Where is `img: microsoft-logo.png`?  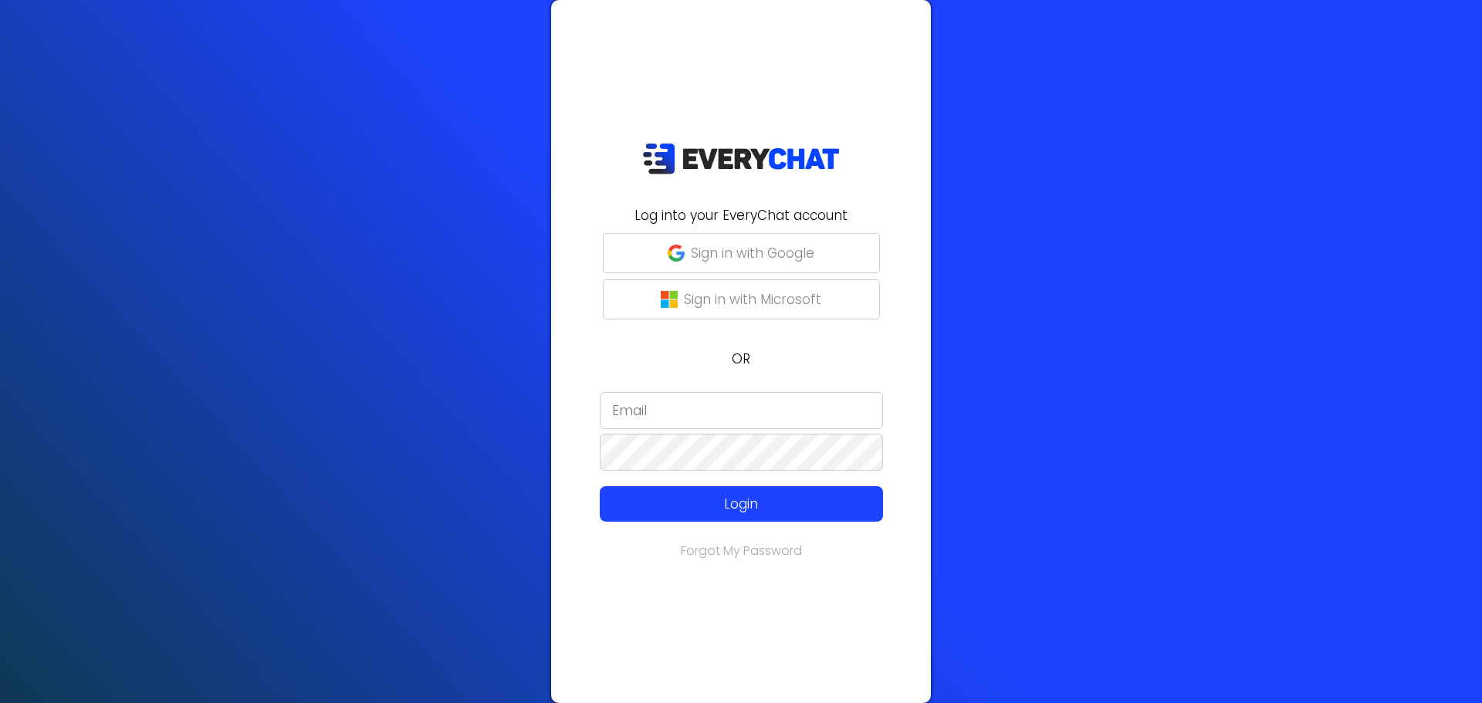 img: microsoft-logo.png is located at coordinates (669, 299).